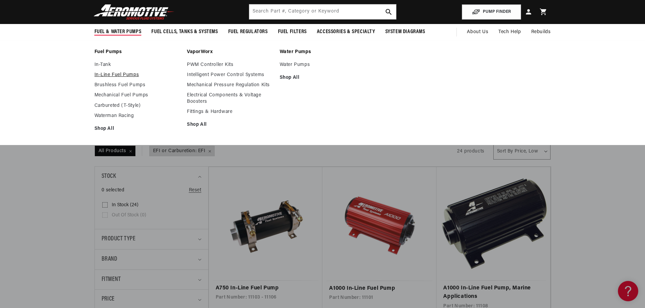 The height and width of the screenshot is (308, 645). Describe the element at coordinates (113, 191) in the screenshot. I see `span: 0 selected` at that location.